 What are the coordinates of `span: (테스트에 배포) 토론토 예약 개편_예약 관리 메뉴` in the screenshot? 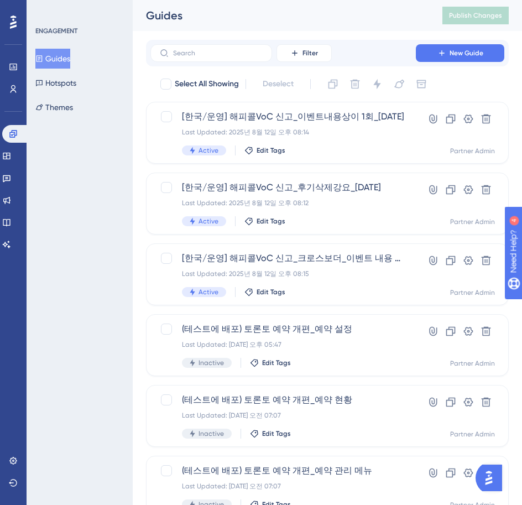 It's located at (283, 471).